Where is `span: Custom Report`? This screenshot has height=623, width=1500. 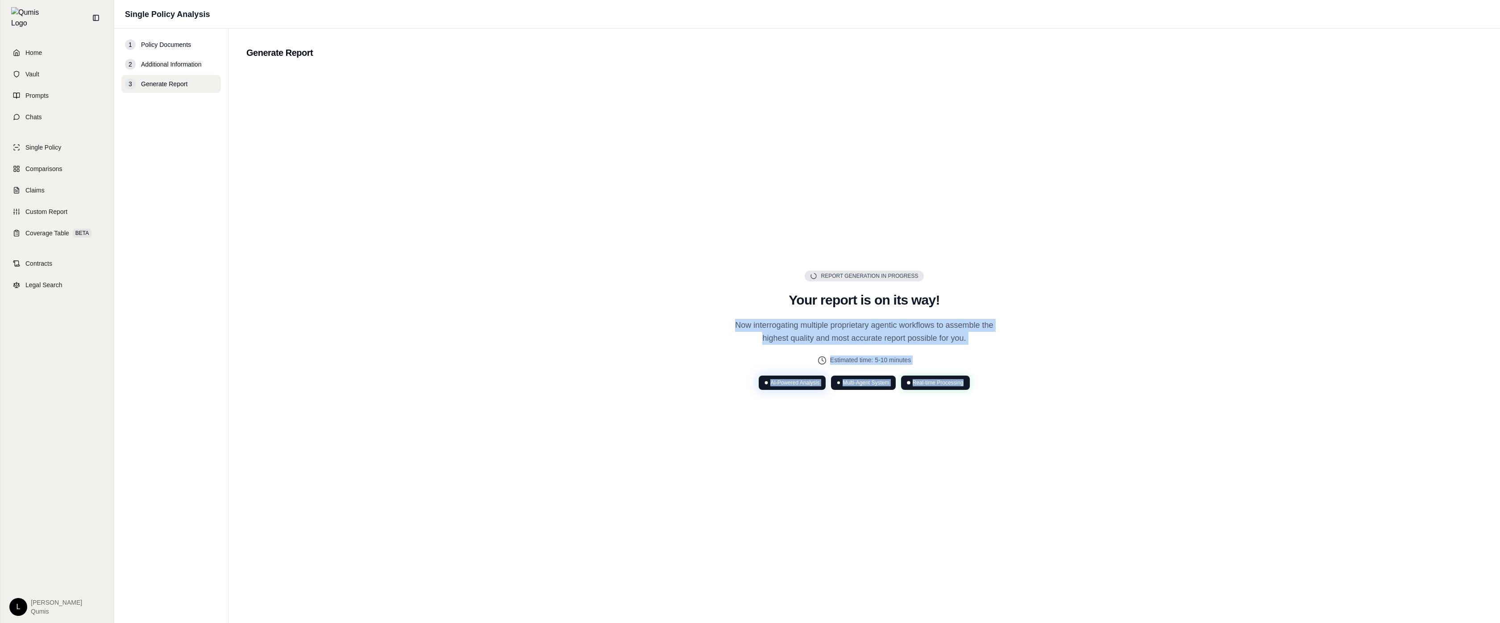 span: Custom Report is located at coordinates (46, 212).